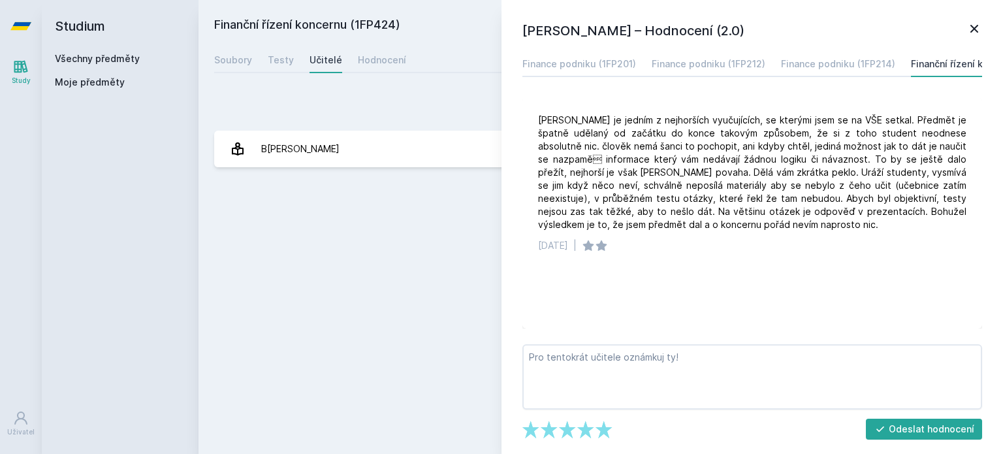 This screenshot has height=454, width=1003. I want to click on div: Soubory, so click(233, 60).